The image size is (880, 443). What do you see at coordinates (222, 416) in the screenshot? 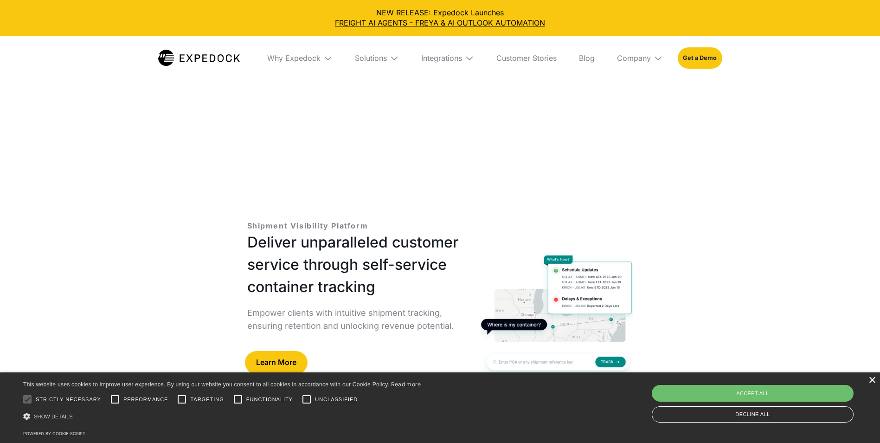
I see `div: Show details` at bounding box center [222, 416].